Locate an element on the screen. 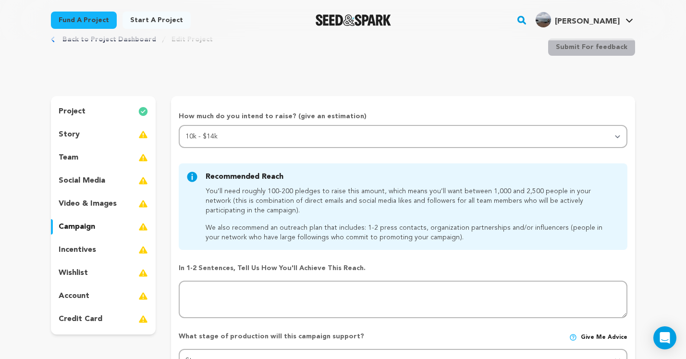 This screenshot has height=359, width=686. img: picture.jpeg is located at coordinates (544, 20).